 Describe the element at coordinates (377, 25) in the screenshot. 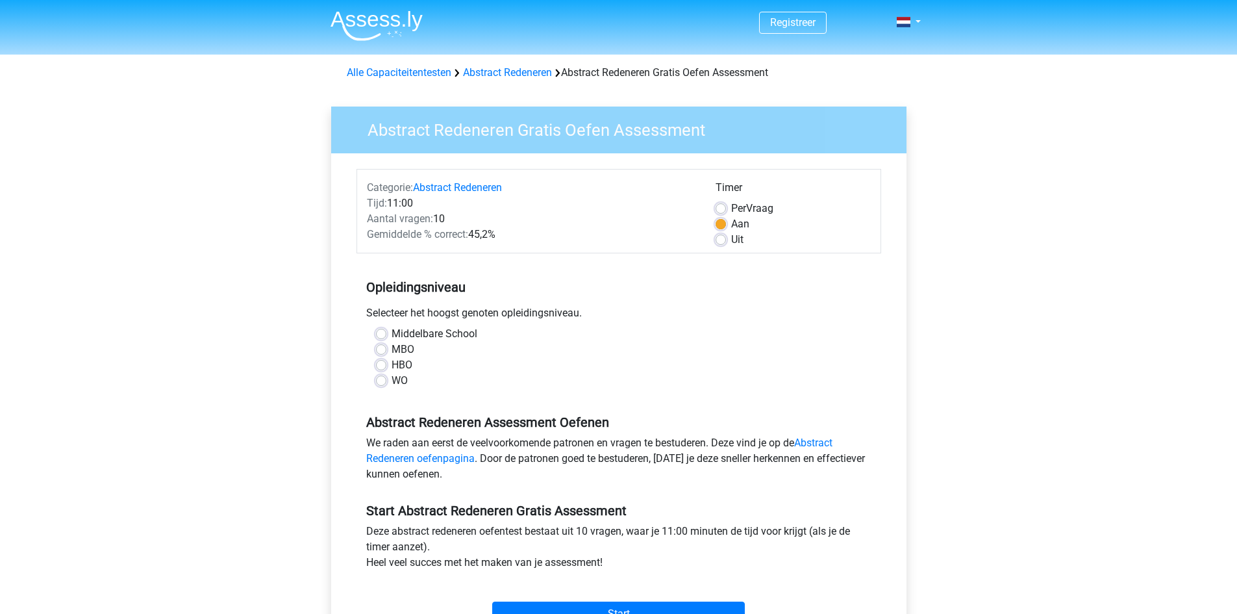

I see `img: Assessly` at that location.